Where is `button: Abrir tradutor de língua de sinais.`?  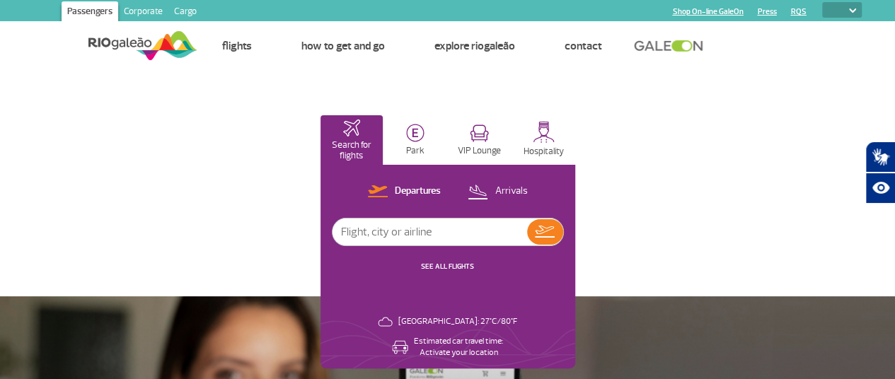 button: Abrir tradutor de língua de sinais. is located at coordinates (880, 157).